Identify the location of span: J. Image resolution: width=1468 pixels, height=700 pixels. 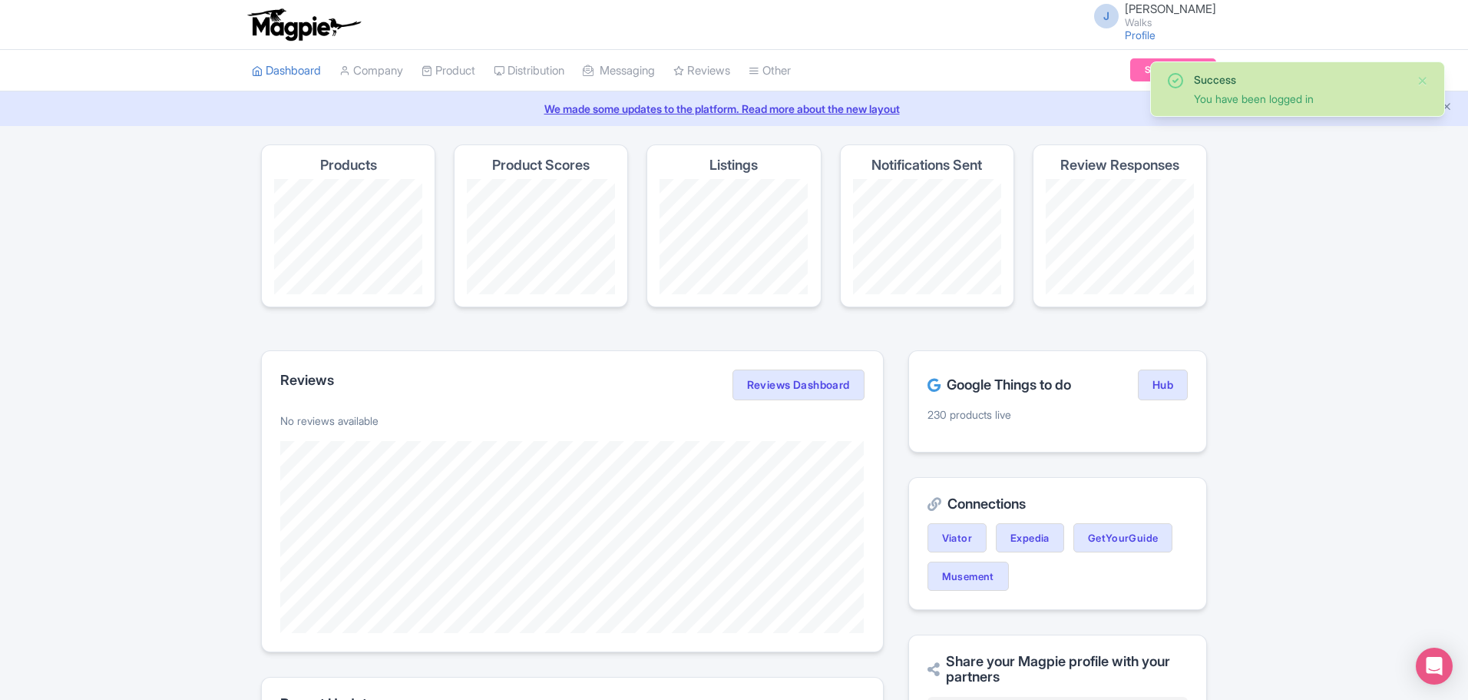
(1107, 16).